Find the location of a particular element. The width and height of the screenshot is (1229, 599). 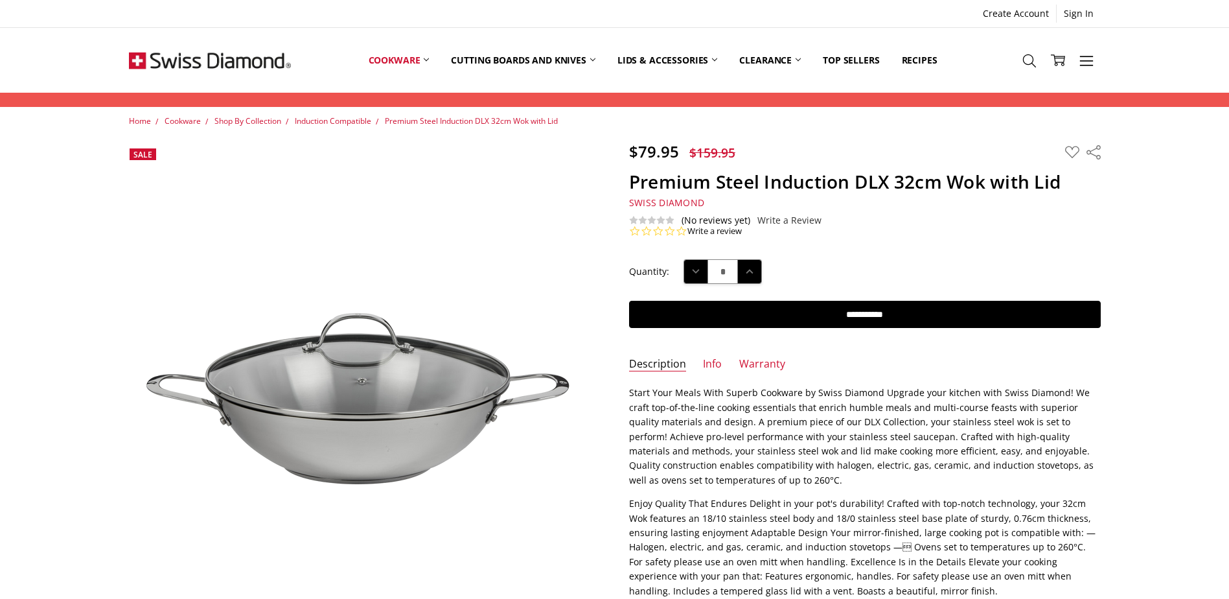

a: Info is located at coordinates (712, 364).